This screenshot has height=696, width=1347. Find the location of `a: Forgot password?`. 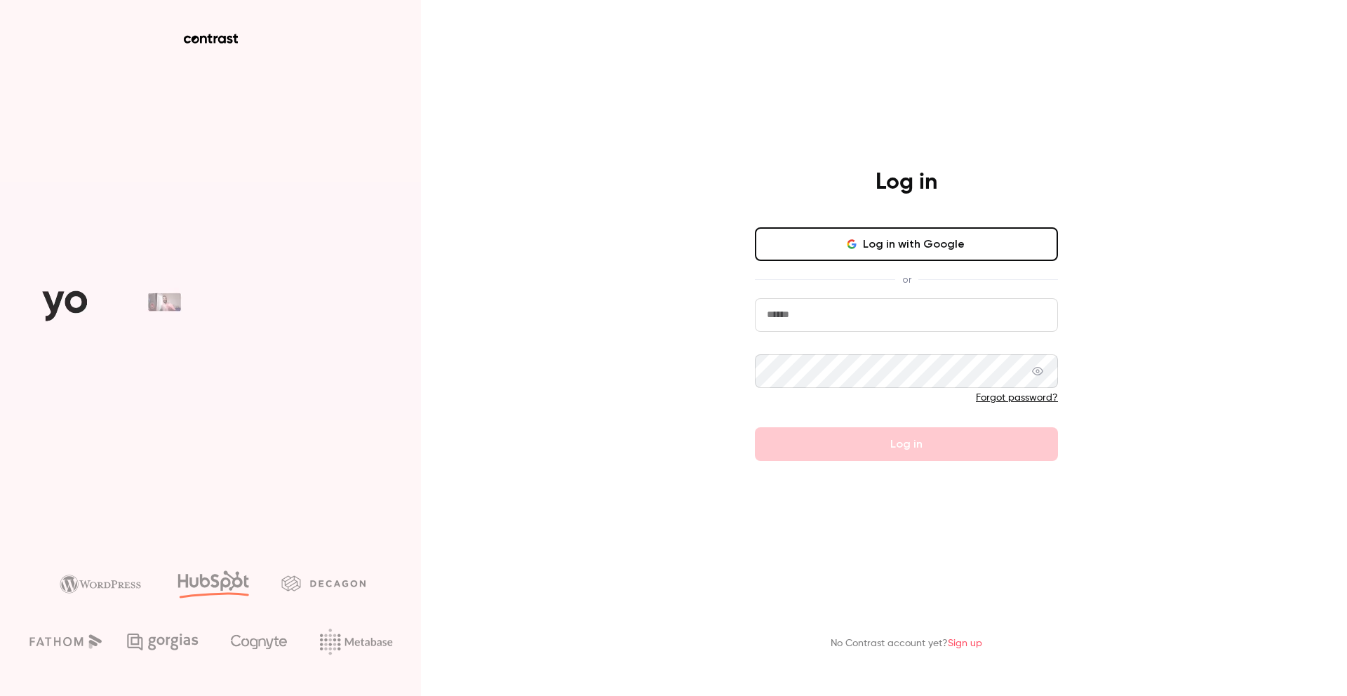

a: Forgot password? is located at coordinates (1017, 398).